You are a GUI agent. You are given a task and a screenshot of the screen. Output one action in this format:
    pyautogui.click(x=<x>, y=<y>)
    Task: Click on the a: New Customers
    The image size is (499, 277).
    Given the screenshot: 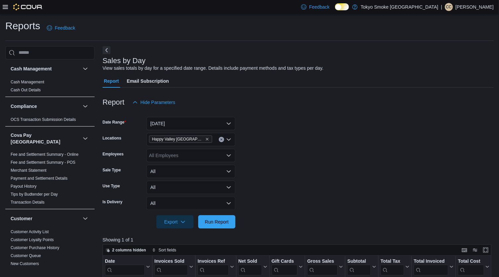 What is the action you would take?
    pyautogui.click(x=25, y=263)
    